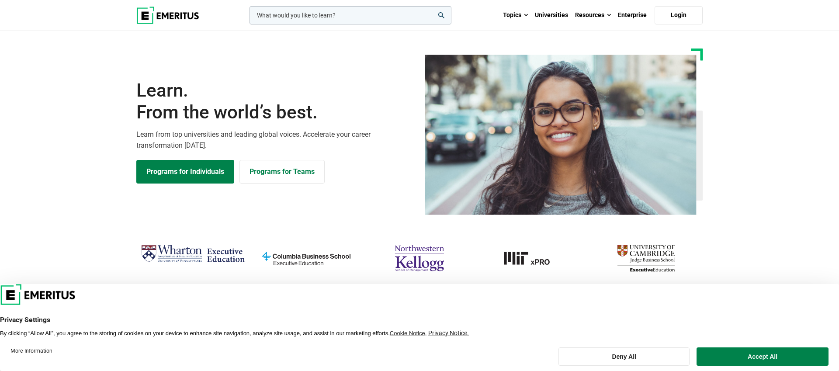 The height and width of the screenshot is (371, 839). Describe the element at coordinates (306, 258) in the screenshot. I see `img: columbia-business-school` at that location.